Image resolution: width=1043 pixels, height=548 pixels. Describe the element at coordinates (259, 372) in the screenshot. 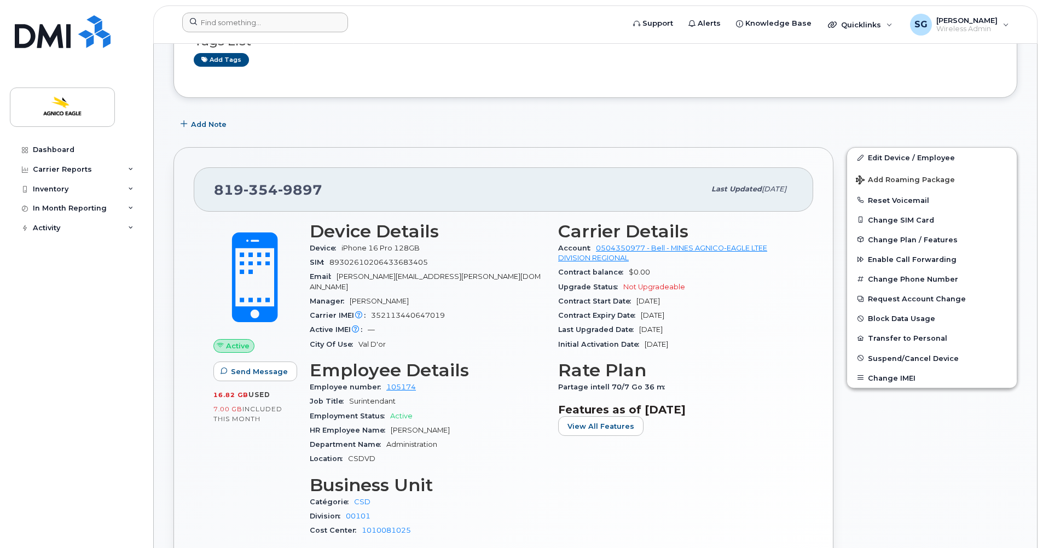

I see `span: Send Message` at that location.